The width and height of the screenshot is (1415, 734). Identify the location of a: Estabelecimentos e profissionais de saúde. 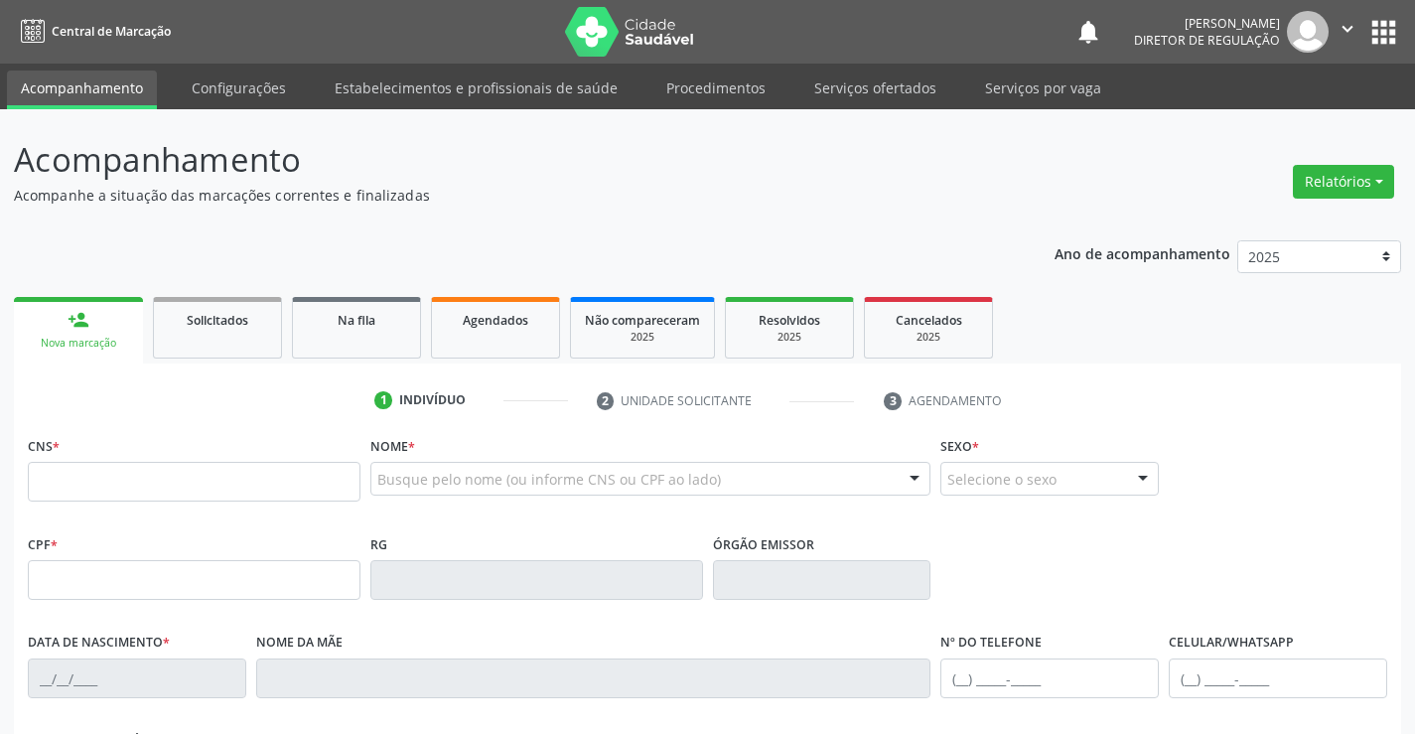
(476, 87).